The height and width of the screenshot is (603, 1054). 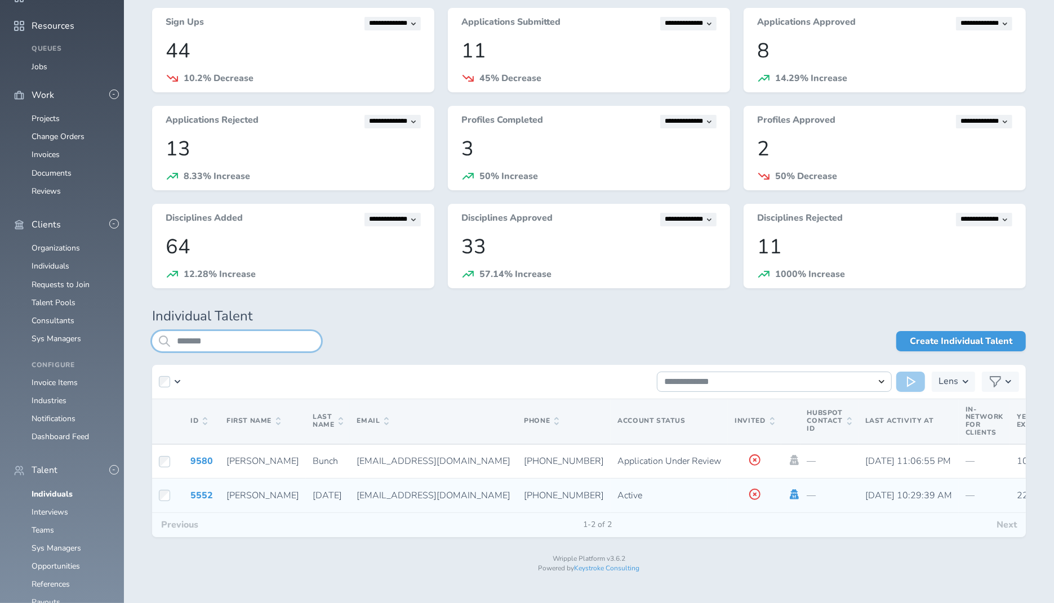 What do you see at coordinates (180, 525) in the screenshot?
I see `button: Previous` at bounding box center [180, 525].